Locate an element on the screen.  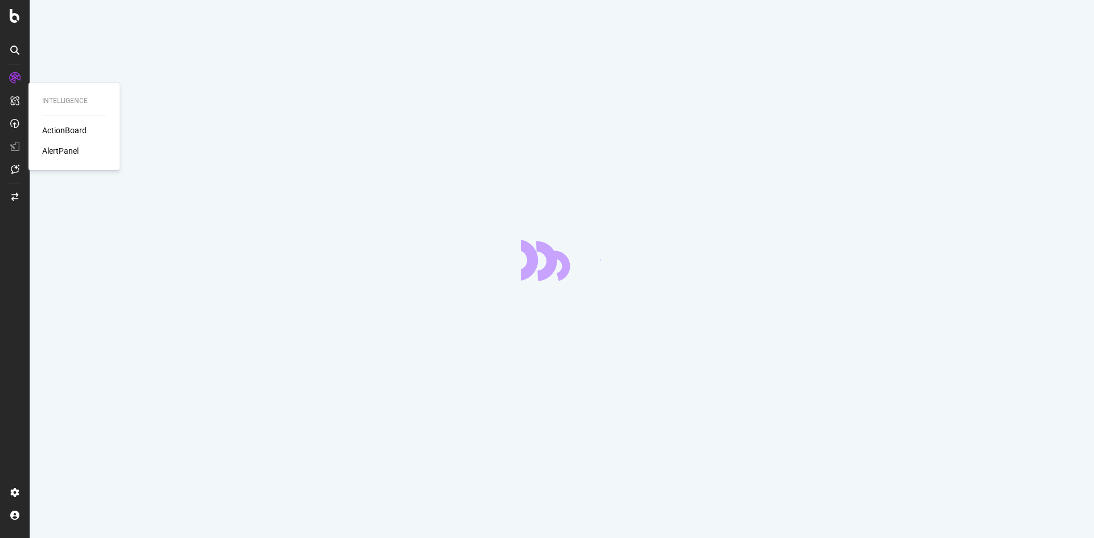
div: ActionBoard is located at coordinates (64, 130).